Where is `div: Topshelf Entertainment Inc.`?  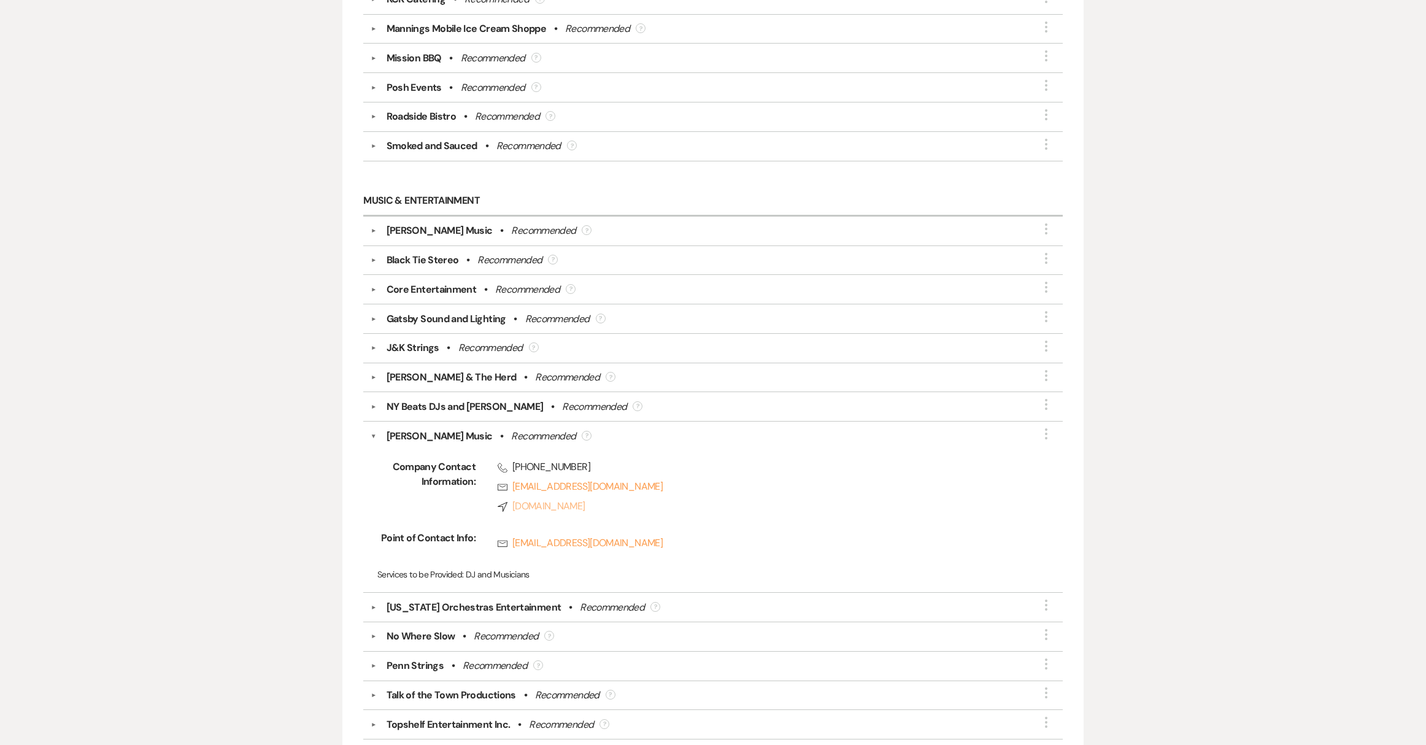
div: Topshelf Entertainment Inc. is located at coordinates (448, 725).